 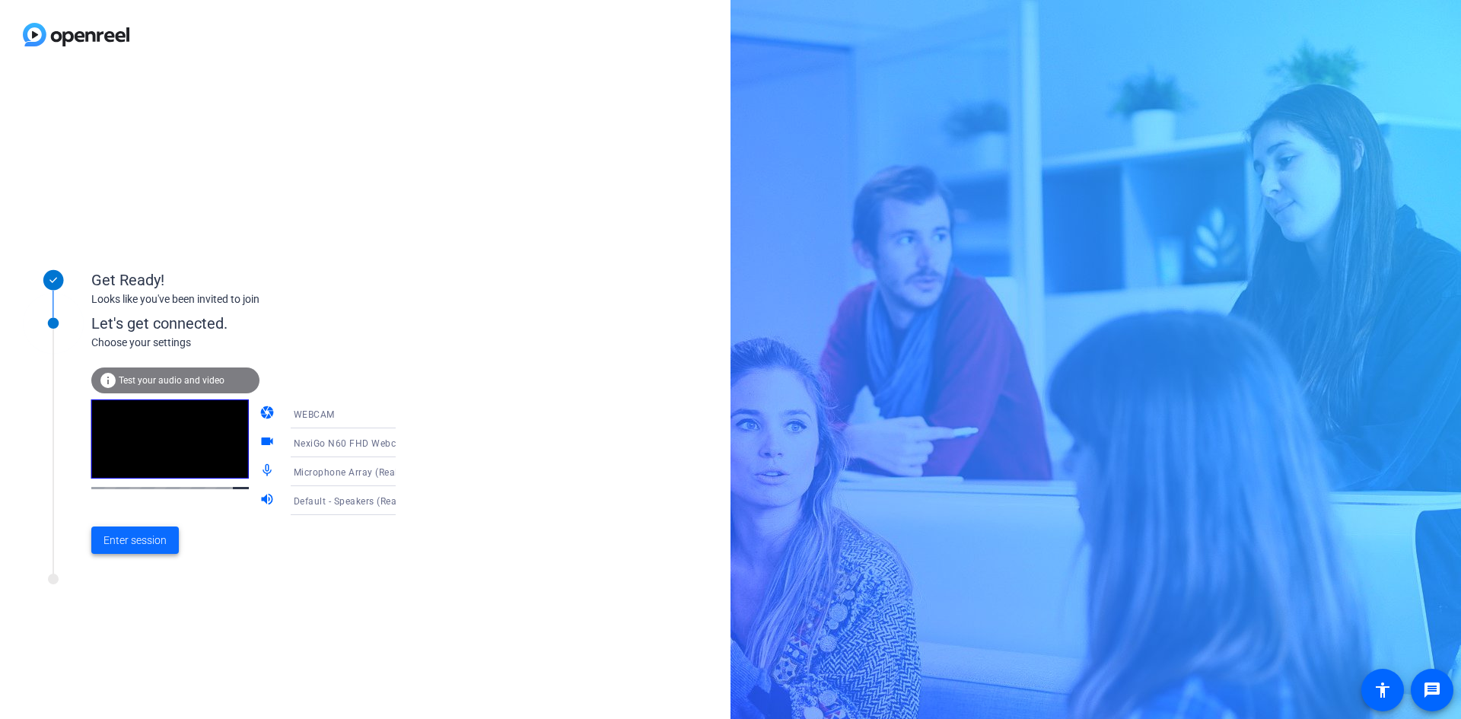 What do you see at coordinates (259, 342) in the screenshot?
I see `div: Choose your settings` at bounding box center [259, 342].